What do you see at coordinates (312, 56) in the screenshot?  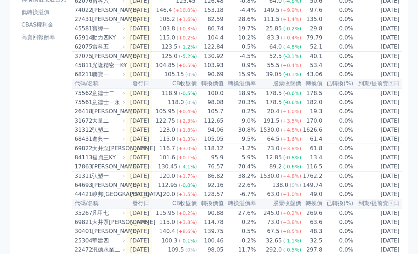 I see `td: 40.1` at bounding box center [312, 56].